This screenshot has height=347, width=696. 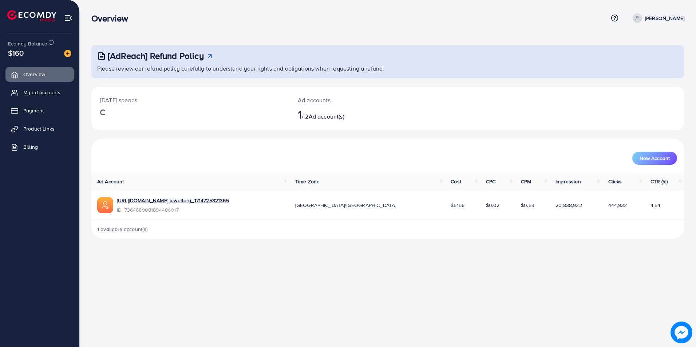 What do you see at coordinates (105, 205) in the screenshot?
I see `img: ic-ads-acc.e4c84228.svg` at bounding box center [105, 205].